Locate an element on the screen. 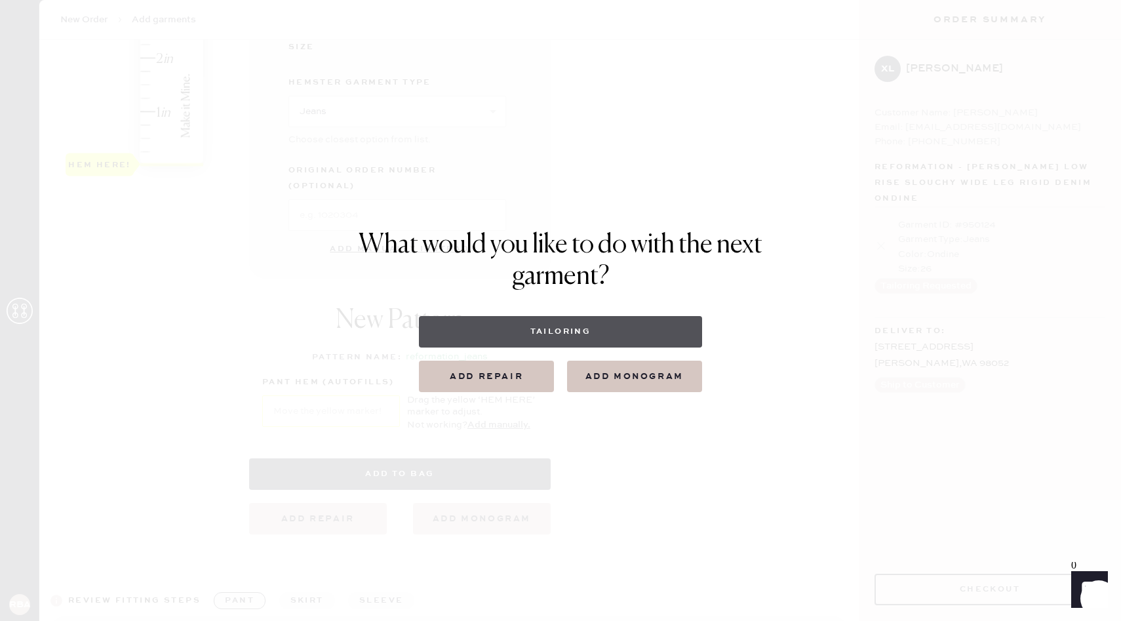 The image size is (1121, 621). button: Add repair is located at coordinates (486, 376).